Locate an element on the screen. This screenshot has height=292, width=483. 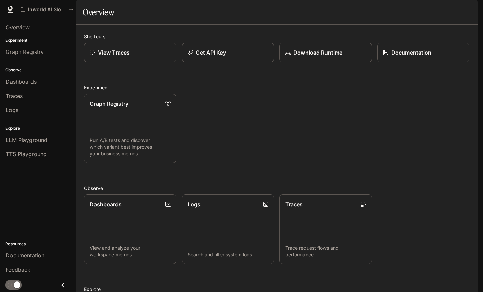
button: All workspaces is located at coordinates (47, 9).